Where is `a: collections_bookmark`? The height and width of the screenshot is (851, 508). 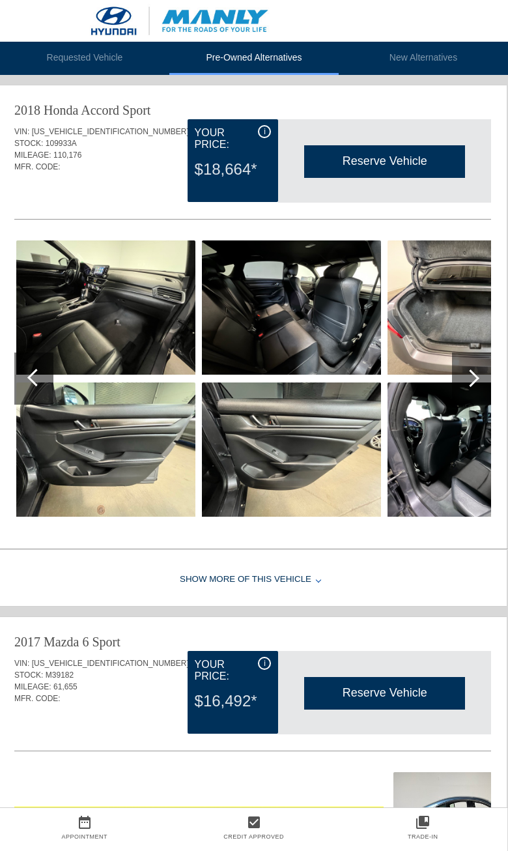
a: collections_bookmark is located at coordinates (423, 822).